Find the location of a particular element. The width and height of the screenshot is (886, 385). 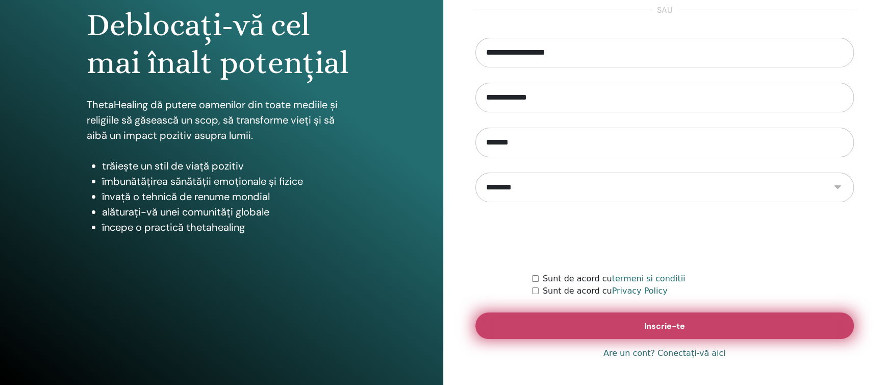

span: Inscrie-te is located at coordinates (665, 325).